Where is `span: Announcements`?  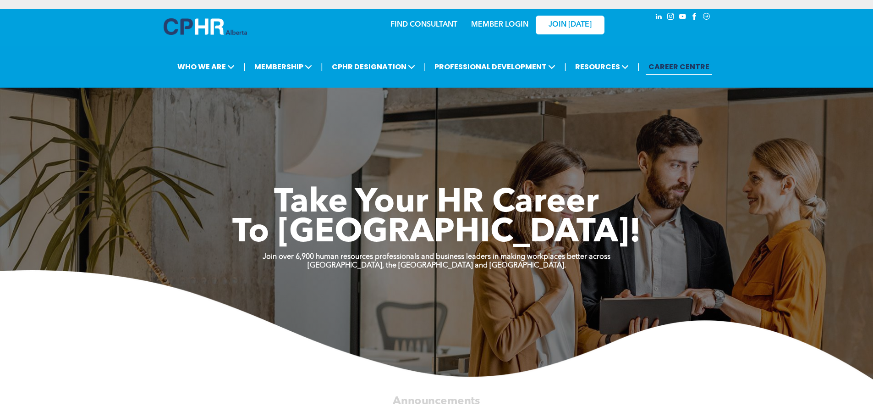
span: Announcements is located at coordinates (436, 401).